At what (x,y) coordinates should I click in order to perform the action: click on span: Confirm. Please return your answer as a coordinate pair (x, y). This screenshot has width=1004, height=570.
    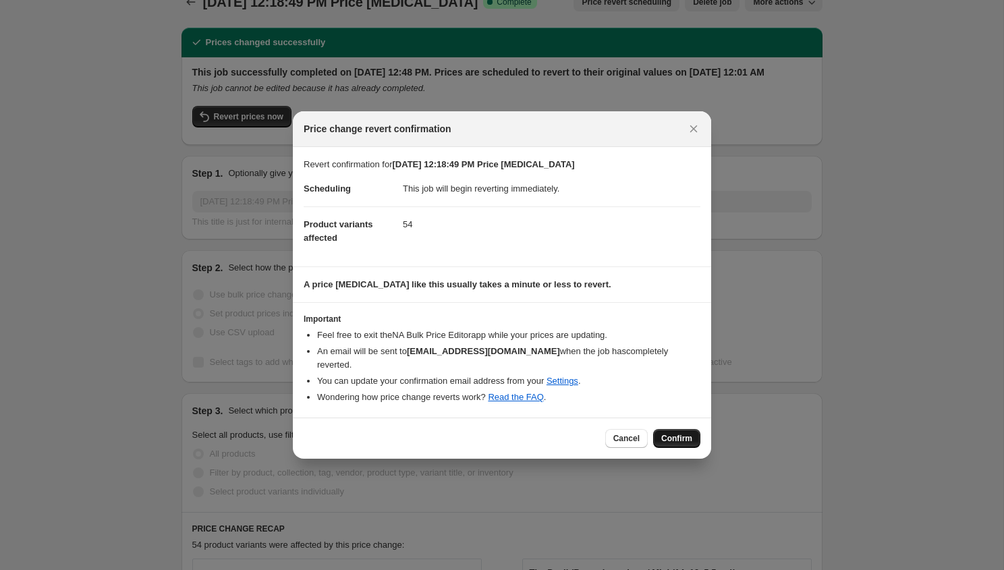
    Looking at the image, I should click on (677, 438).